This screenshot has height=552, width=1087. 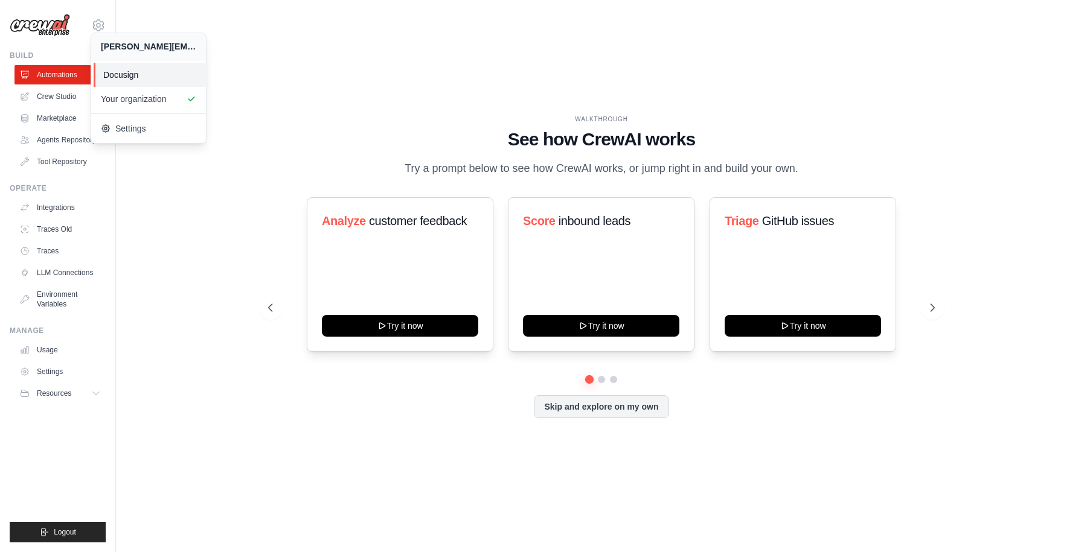 What do you see at coordinates (60, 273) in the screenshot?
I see `a: LLM Connections` at bounding box center [60, 273].